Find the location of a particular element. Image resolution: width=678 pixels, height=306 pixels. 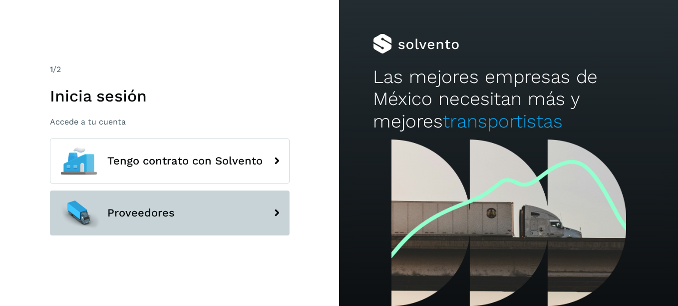

button: Tengo contrato con Solvento is located at coordinates (170, 161).